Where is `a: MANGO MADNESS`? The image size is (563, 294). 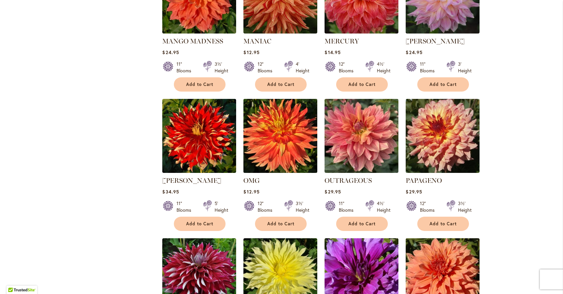 a: MANGO MADNESS is located at coordinates (193, 41).